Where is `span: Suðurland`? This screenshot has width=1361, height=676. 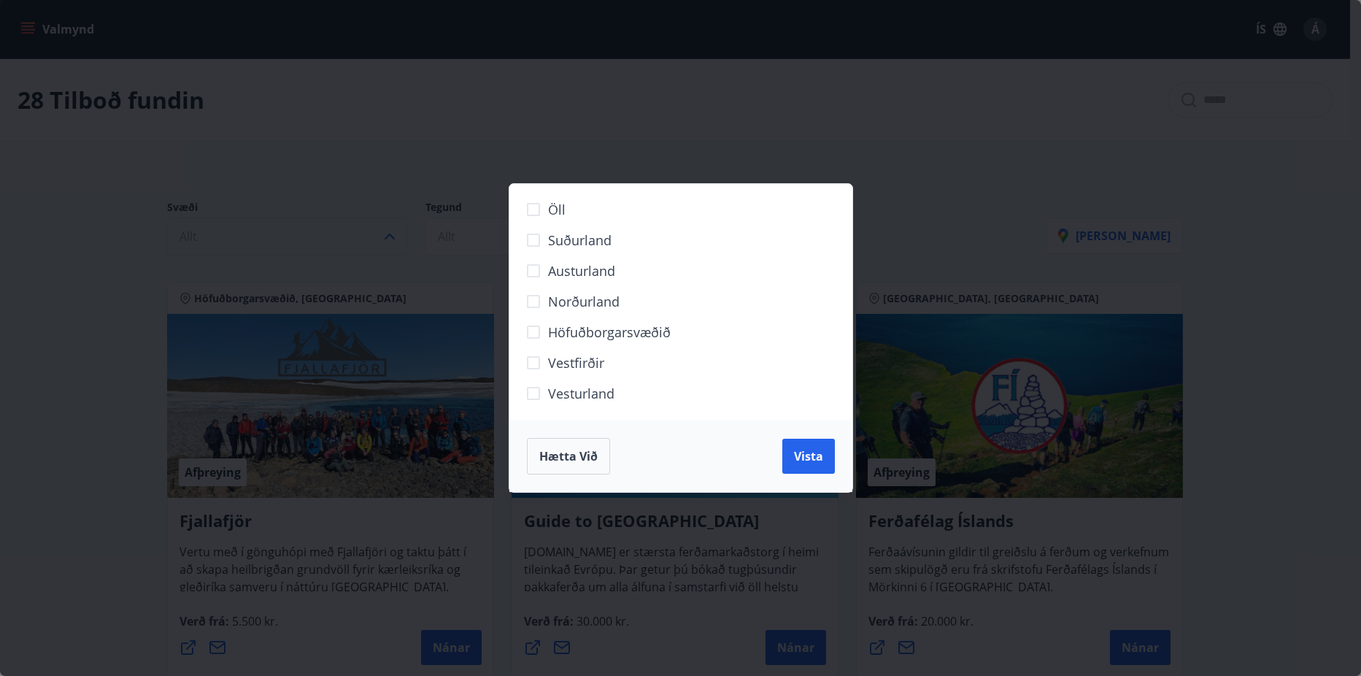
span: Suðurland is located at coordinates (579, 240).